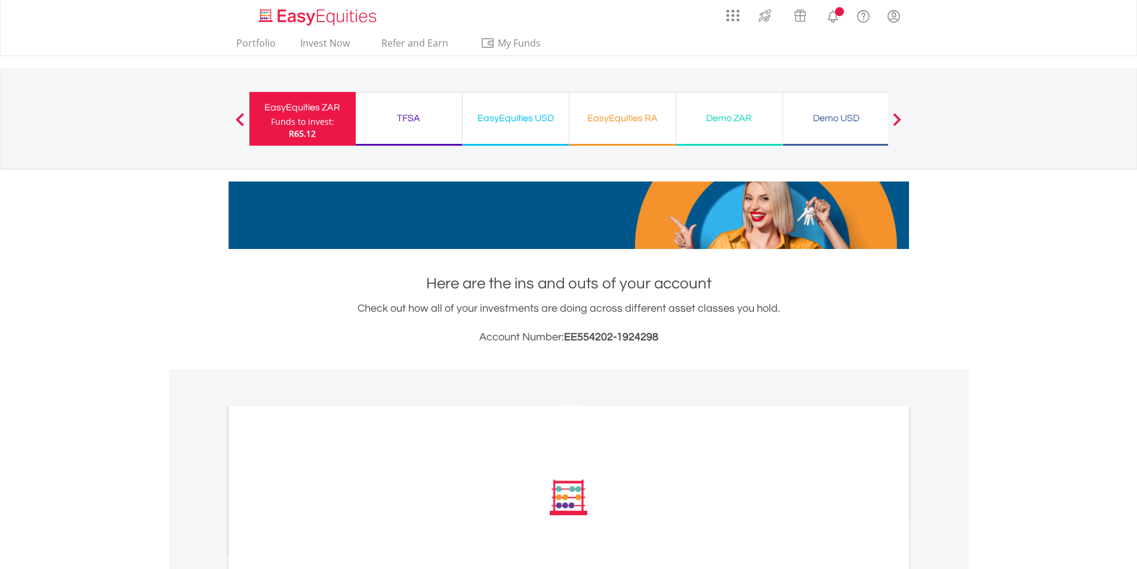 Image resolution: width=1137 pixels, height=569 pixels. I want to click on div: EasyEquities ZAR, so click(303, 107).